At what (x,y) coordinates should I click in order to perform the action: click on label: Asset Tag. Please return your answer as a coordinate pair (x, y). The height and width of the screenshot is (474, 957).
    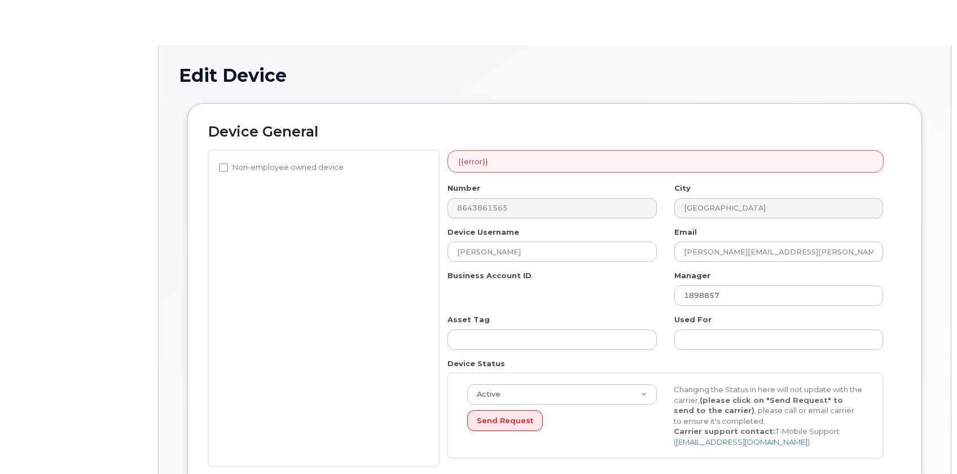
    Looking at the image, I should click on (468, 319).